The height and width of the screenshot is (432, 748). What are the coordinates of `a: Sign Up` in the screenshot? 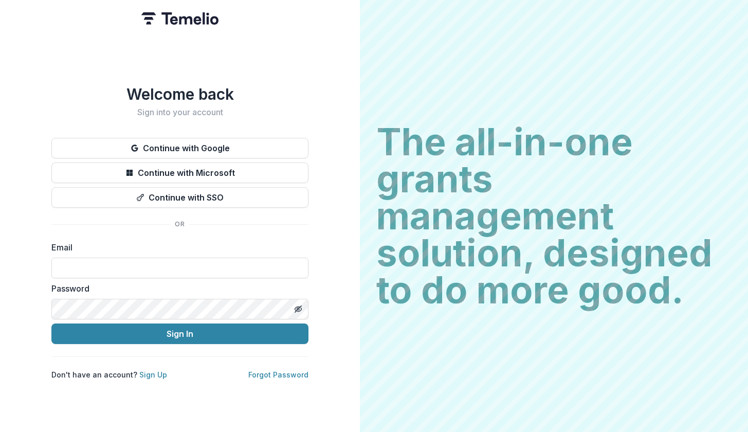 It's located at (153, 374).